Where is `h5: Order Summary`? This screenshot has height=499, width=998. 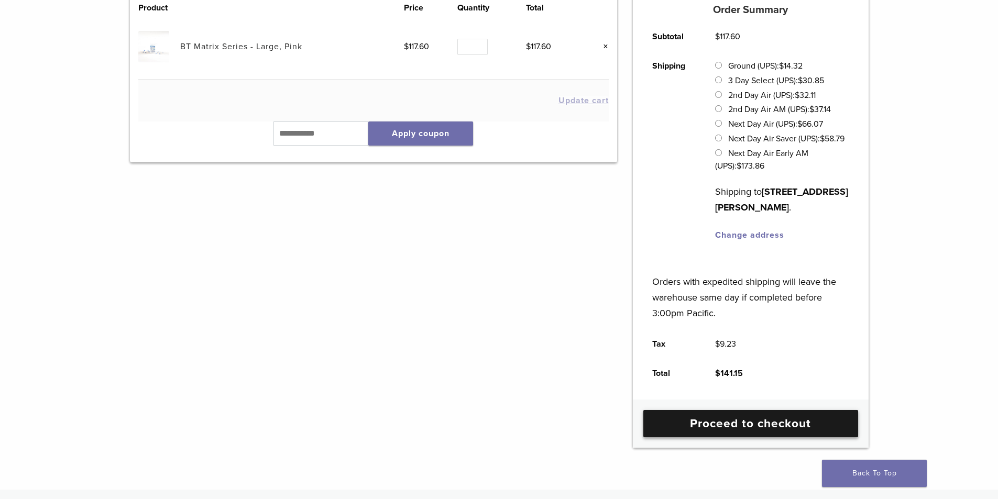
h5: Order Summary is located at coordinates (750, 10).